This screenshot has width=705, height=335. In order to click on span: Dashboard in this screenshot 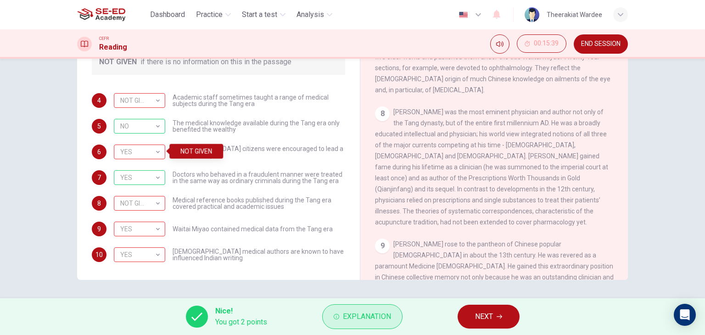, I will do `click(167, 15)`.